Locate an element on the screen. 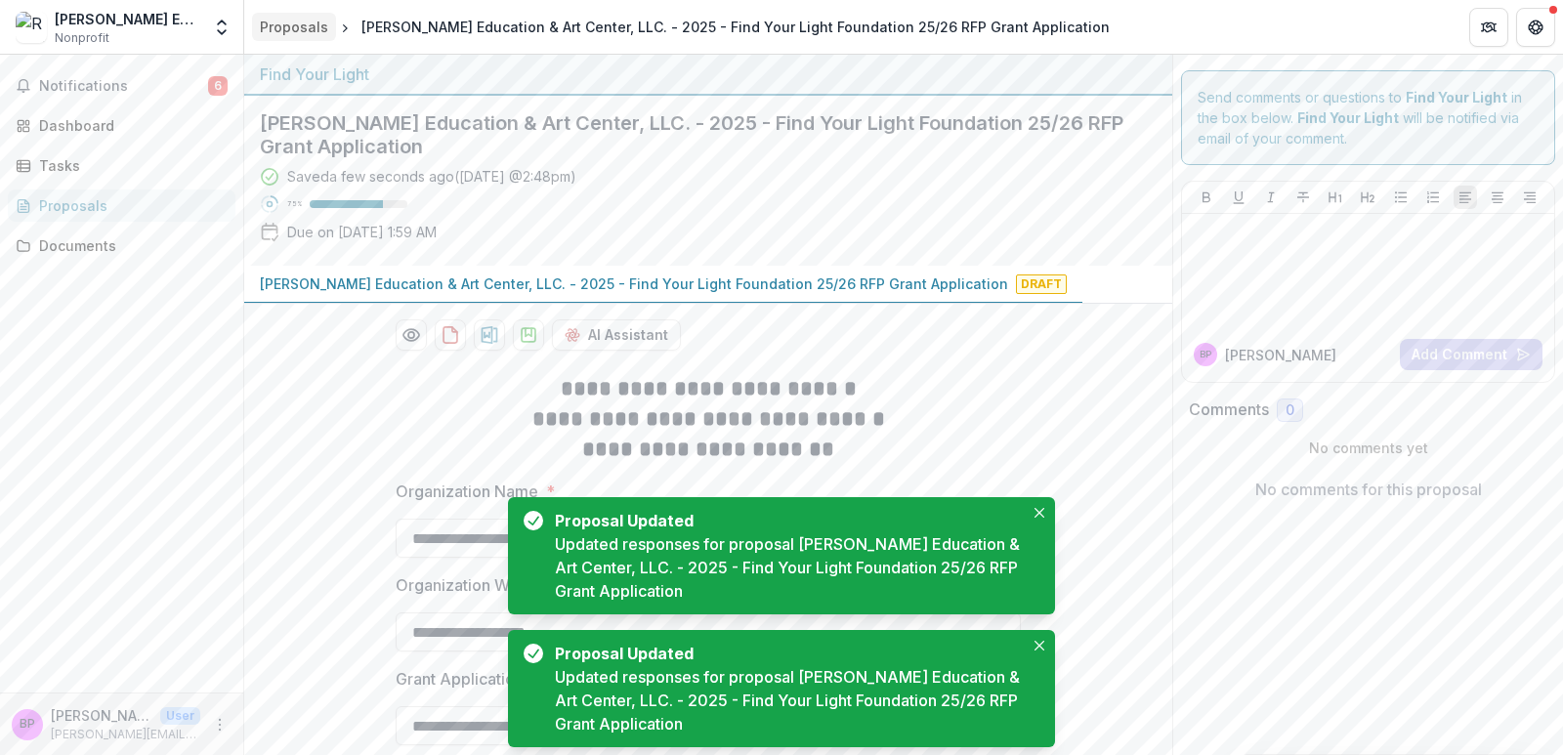 The width and height of the screenshot is (1563, 755). span: 0 is located at coordinates (1290, 410).